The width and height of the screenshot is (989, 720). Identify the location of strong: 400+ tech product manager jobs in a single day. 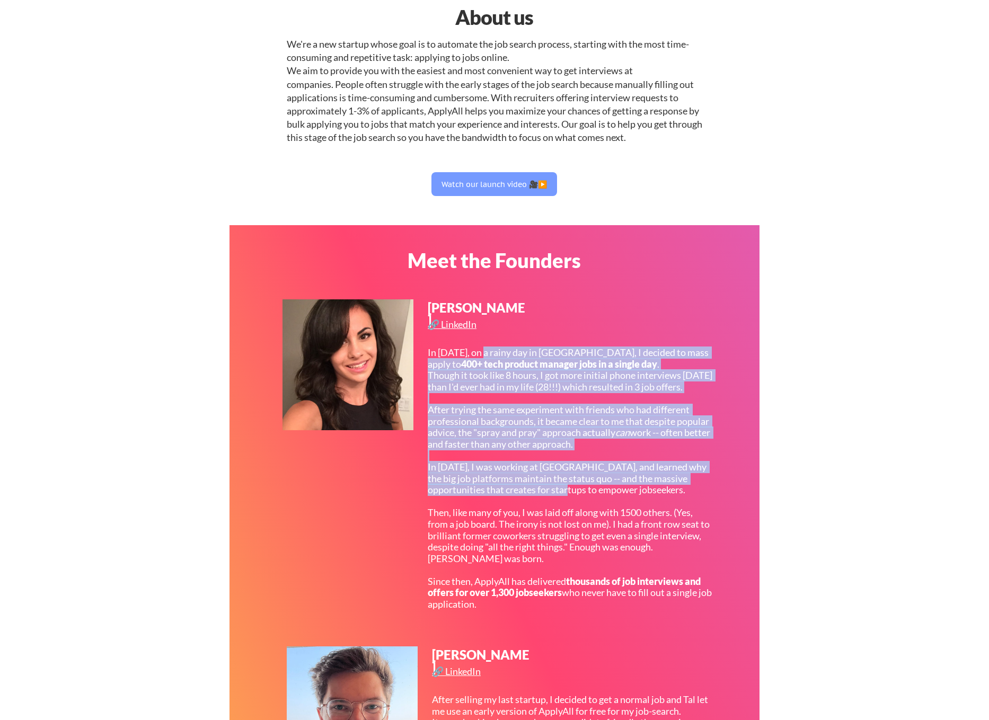
(559, 364).